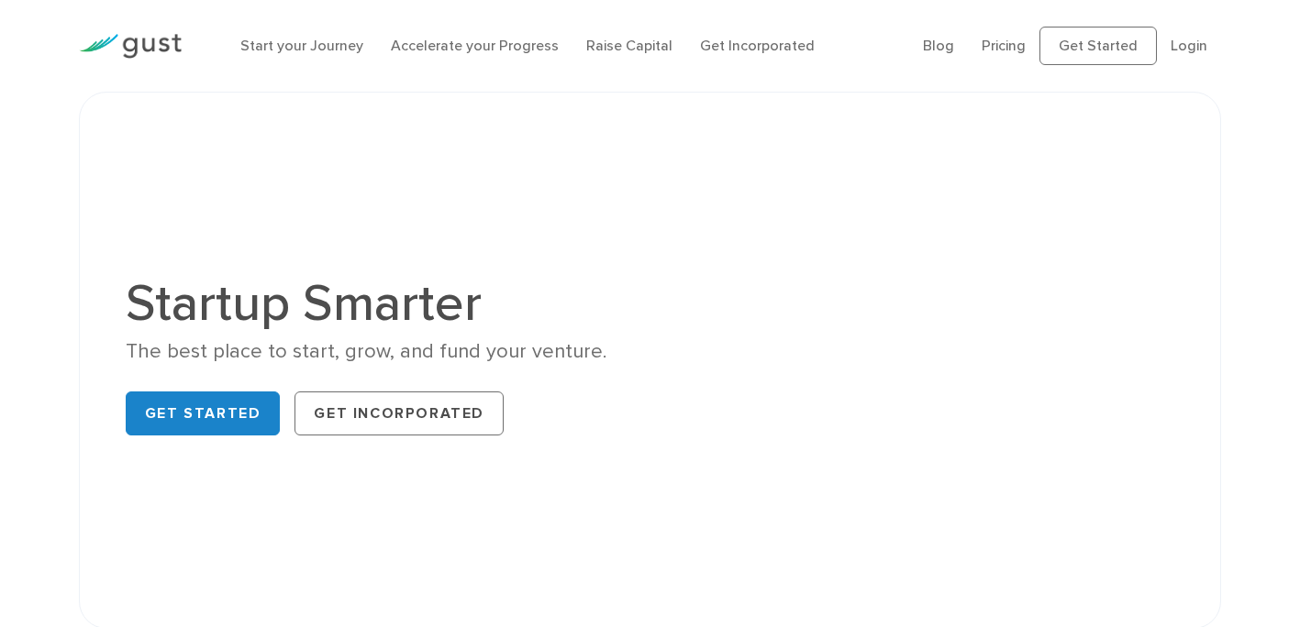 The width and height of the screenshot is (1300, 627). I want to click on img: Gust Logo, so click(130, 46).